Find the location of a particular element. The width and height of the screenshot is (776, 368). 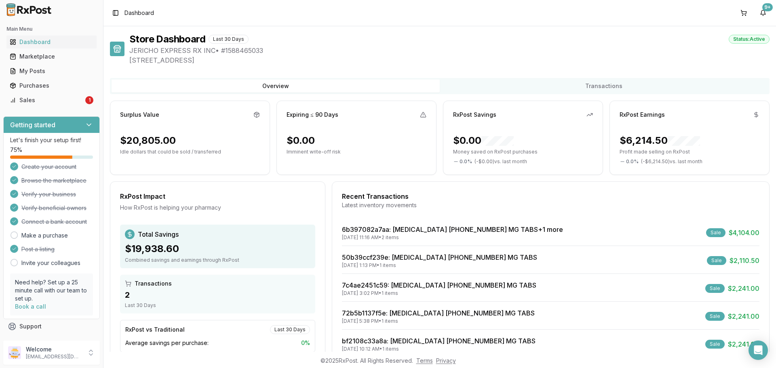

div: $6,214.50 is located at coordinates (660, 141).